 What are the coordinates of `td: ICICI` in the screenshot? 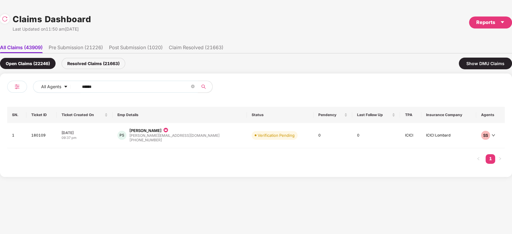 It's located at (411, 136).